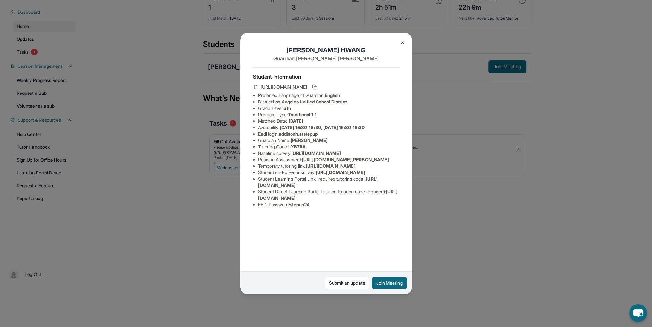 The image size is (652, 327). Describe the element at coordinates (329, 127) in the screenshot. I see `li: Availability:` at that location.